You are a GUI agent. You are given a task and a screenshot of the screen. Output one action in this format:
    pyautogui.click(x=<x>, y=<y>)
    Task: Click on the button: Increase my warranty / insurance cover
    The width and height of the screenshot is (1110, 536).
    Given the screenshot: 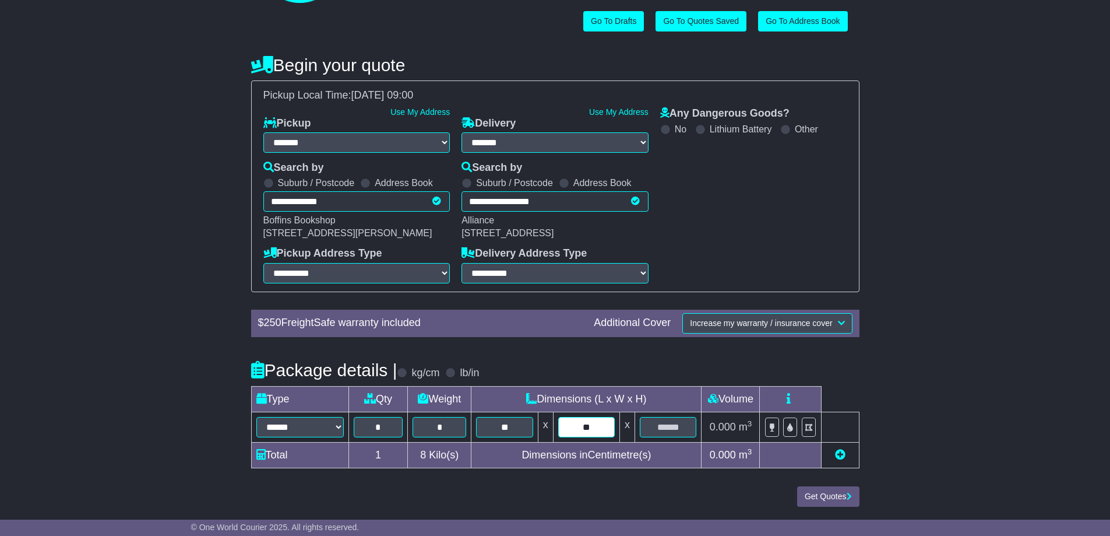 What is the action you would take?
    pyautogui.click(x=767, y=323)
    